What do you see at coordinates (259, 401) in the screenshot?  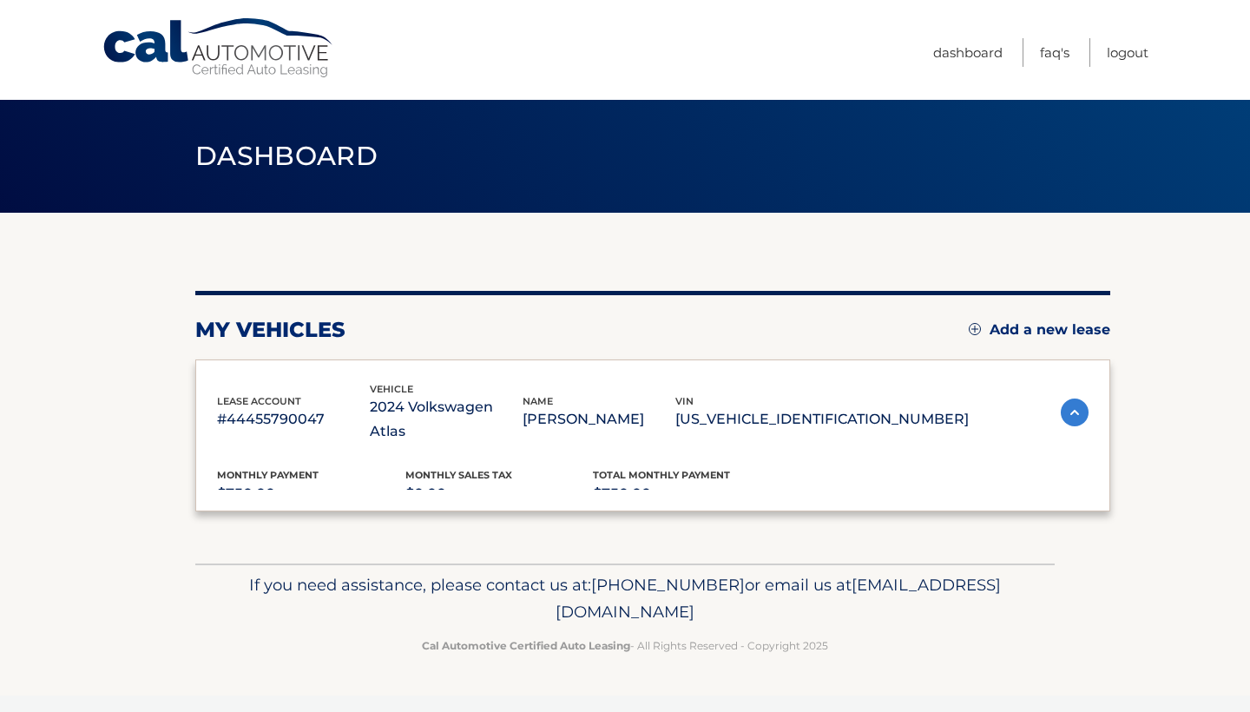 I see `span: lease account` at bounding box center [259, 401].